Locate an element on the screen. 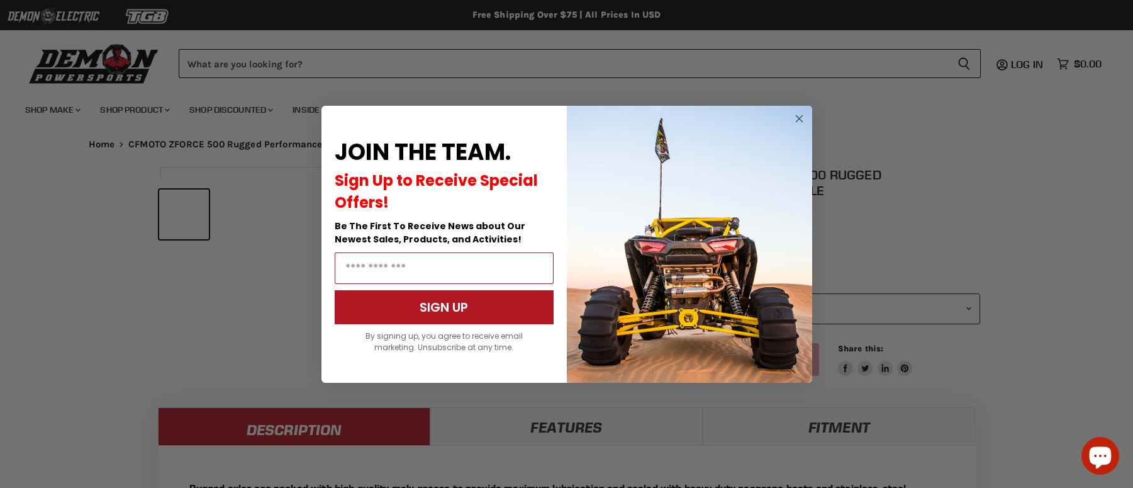  inbox-online-store-chat: Shopify online store chat is located at coordinates (1101, 457).